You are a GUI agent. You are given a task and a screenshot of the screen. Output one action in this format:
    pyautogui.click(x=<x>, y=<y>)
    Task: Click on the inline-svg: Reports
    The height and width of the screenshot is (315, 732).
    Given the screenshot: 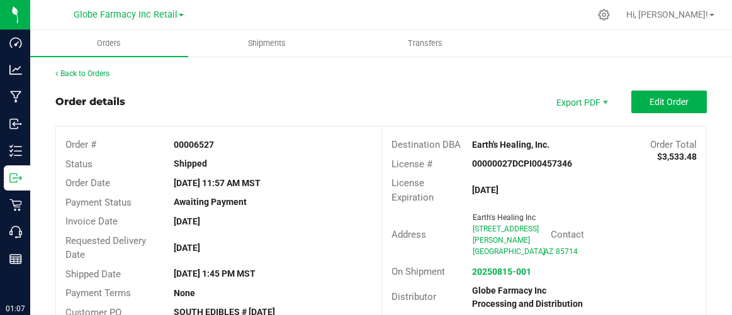 What is the action you would take?
    pyautogui.click(x=16, y=259)
    